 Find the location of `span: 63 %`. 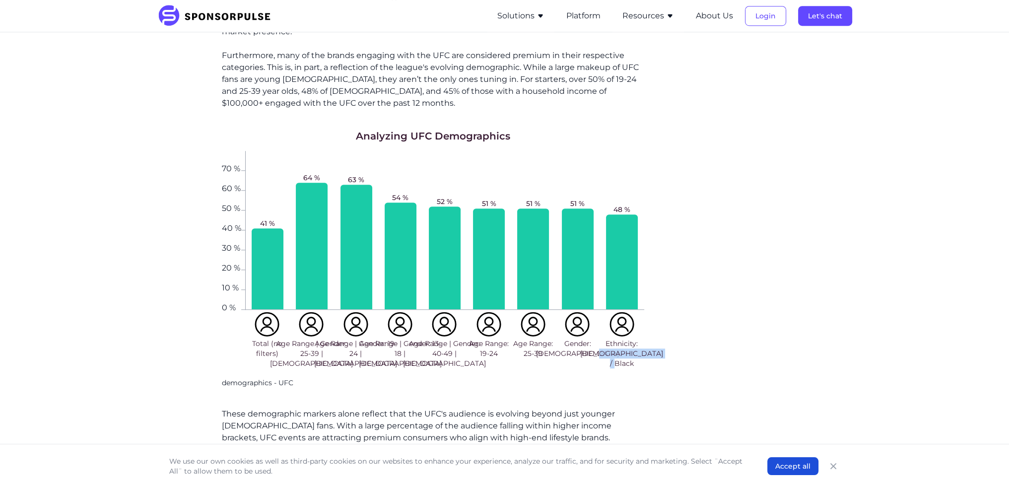

span: 63 % is located at coordinates (356, 180).